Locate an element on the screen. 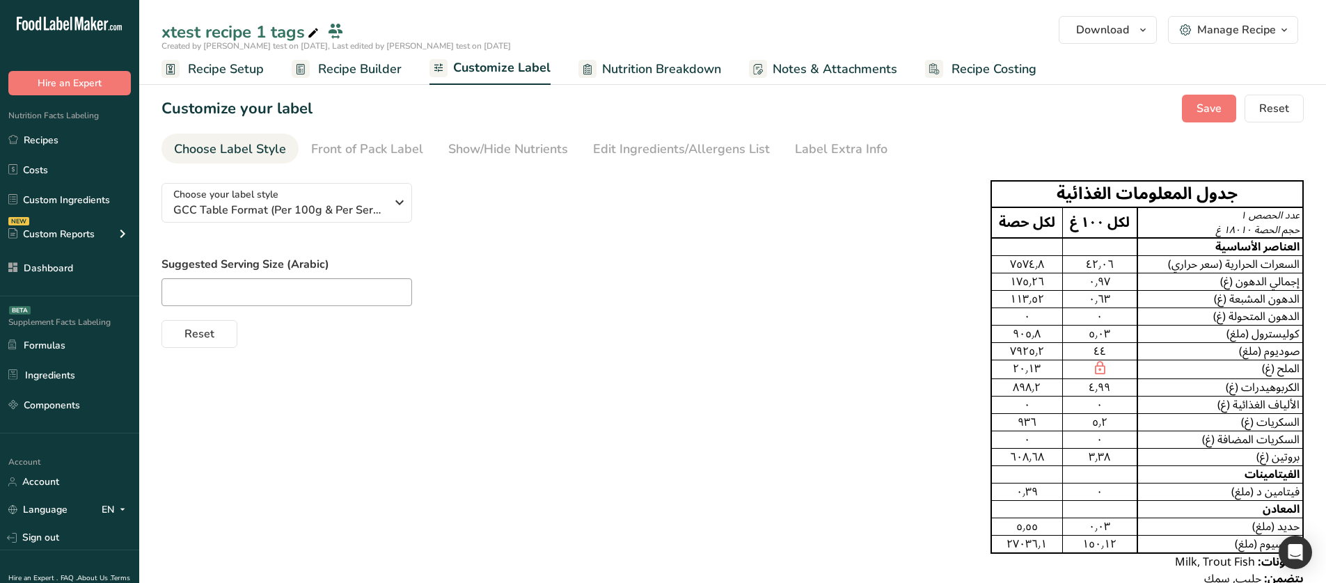 The width and height of the screenshot is (1326, 583). div: Custom Reports is located at coordinates (52, 234).